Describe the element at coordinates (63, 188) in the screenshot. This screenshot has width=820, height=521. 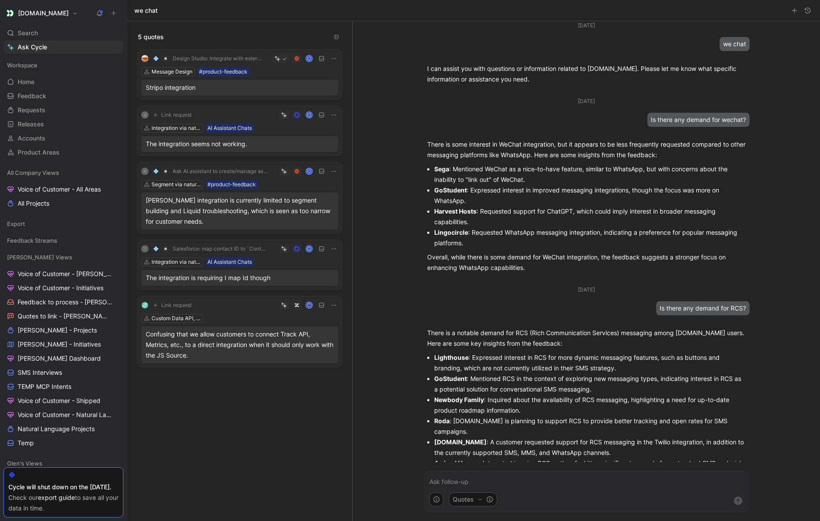
I see `div: All Company ViewsVoice of Customer - All AreasAll Projects` at that location.